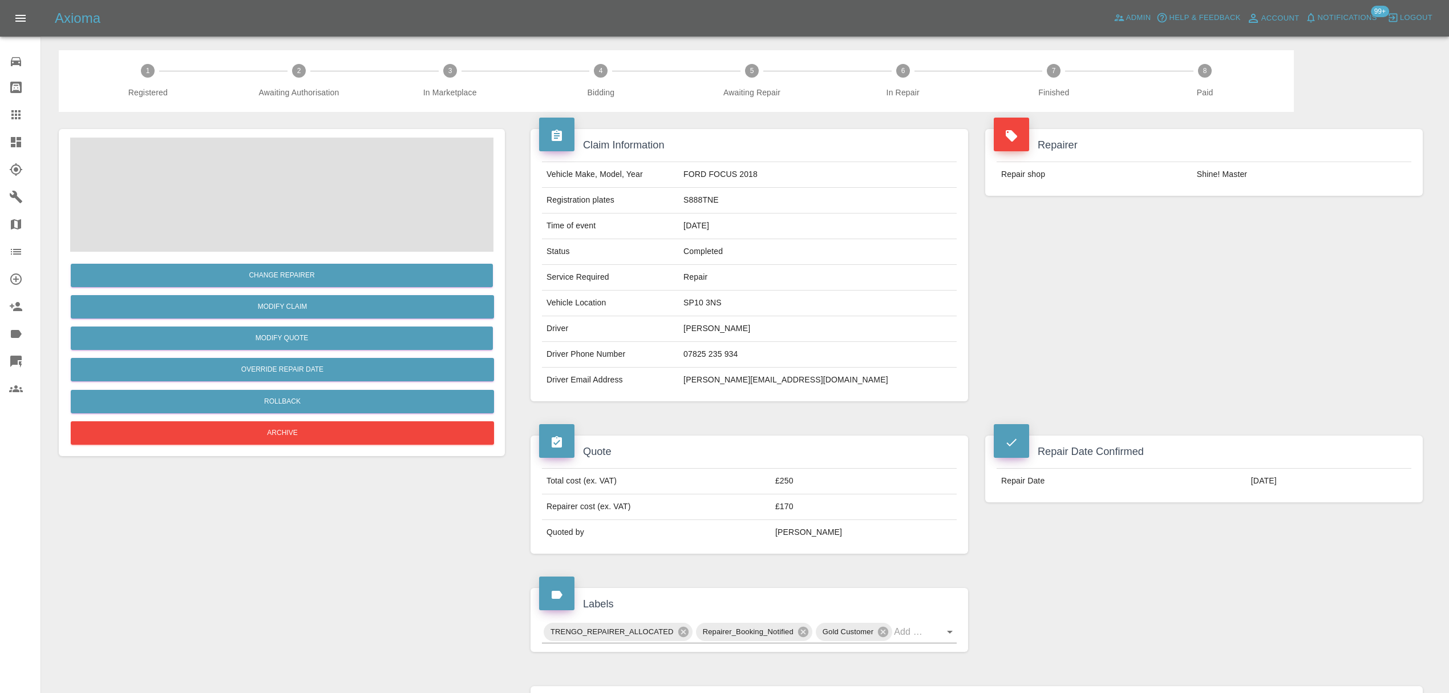  I want to click on td: Status, so click(611, 252).